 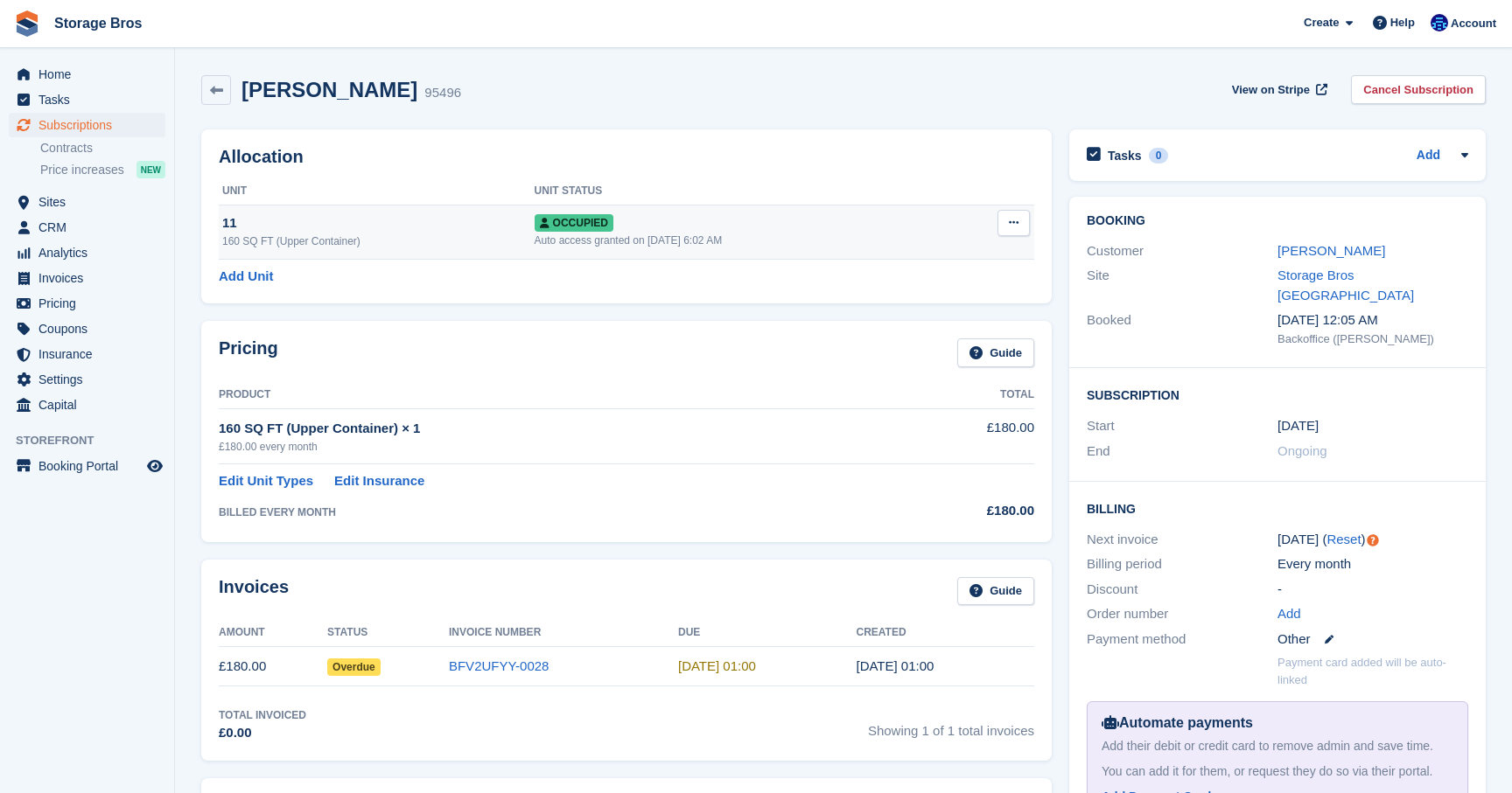 What do you see at coordinates (1182, 589) in the screenshot?
I see `div: Discount` at bounding box center [1182, 589].